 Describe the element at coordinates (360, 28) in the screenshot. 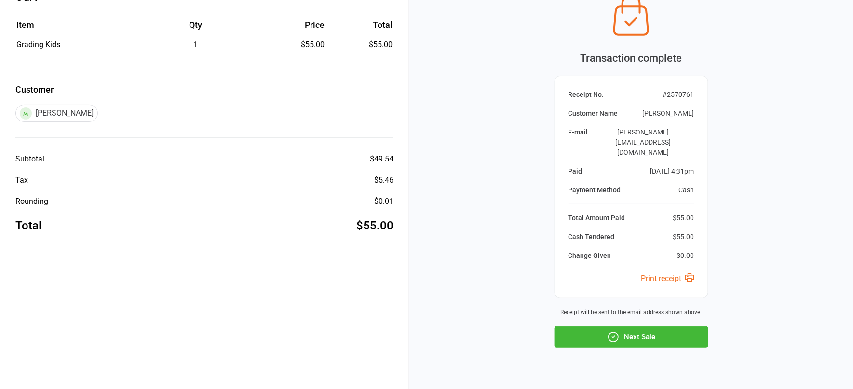

I see `th: Total` at that location.